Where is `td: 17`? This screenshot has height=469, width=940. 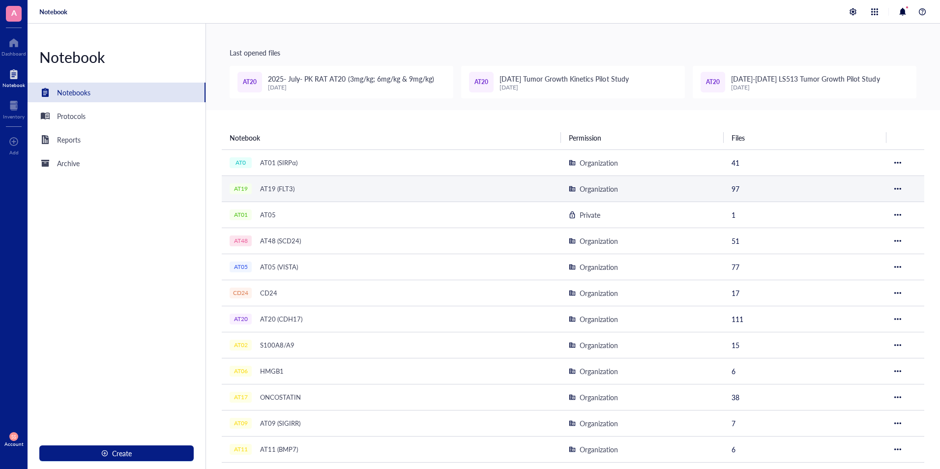
td: 17 is located at coordinates (805, 293).